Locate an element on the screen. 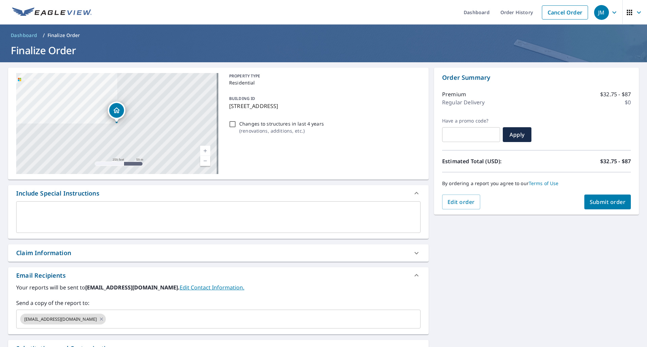 This screenshot has width=647, height=347. a: Current Level 17, Zoom Out is located at coordinates (205, 161).